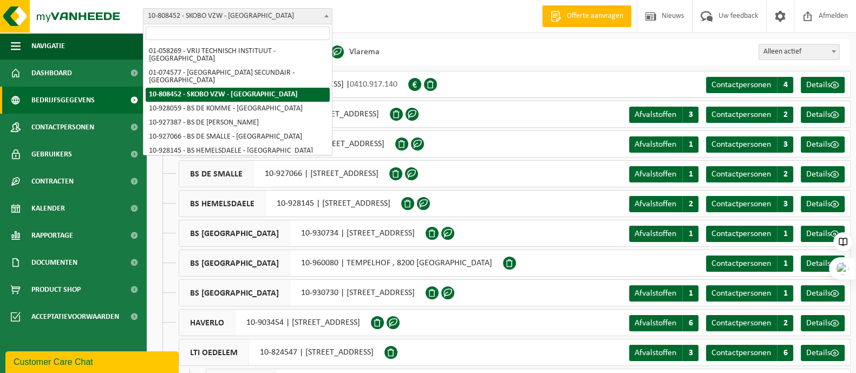 This screenshot has width=856, height=373. What do you see at coordinates (750, 353) in the screenshot?
I see `a: Contactpersonen 6` at bounding box center [750, 353].